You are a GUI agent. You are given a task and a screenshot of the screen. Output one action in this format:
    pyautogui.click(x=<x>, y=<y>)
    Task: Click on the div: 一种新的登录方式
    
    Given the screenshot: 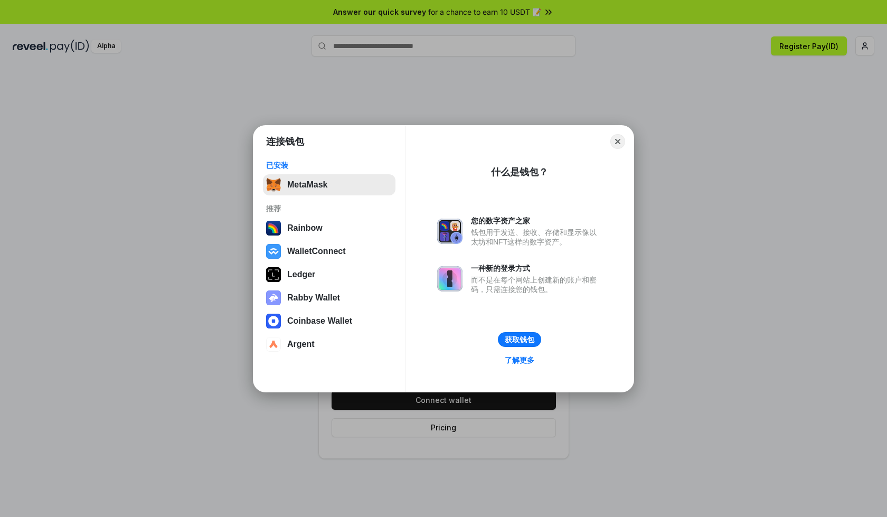 What is the action you would take?
    pyautogui.click(x=536, y=268)
    